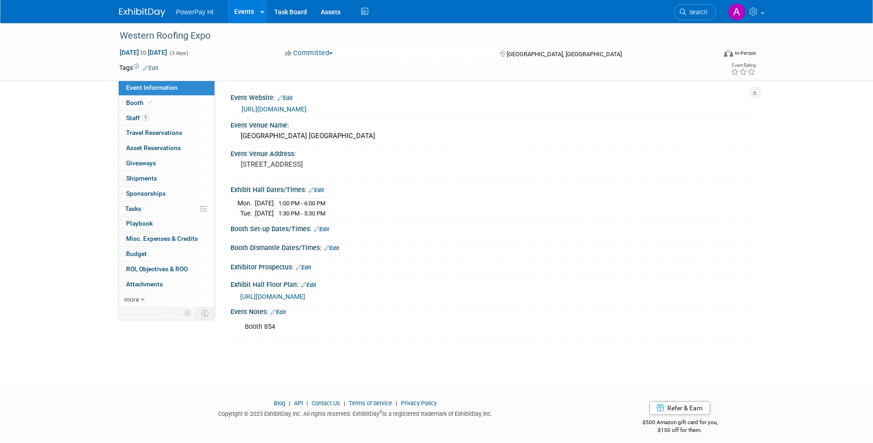  Describe the element at coordinates (167, 269) in the screenshot. I see `a: ROI, Objectives & ROO` at that location.